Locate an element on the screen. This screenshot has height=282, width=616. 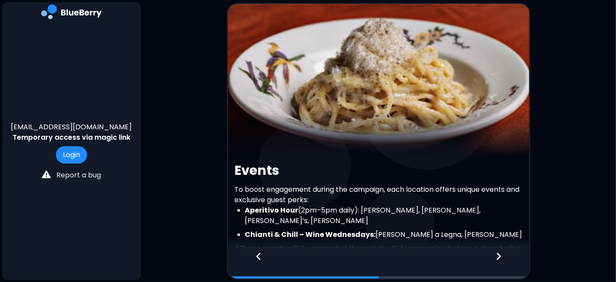
button: Login is located at coordinates (72, 155).